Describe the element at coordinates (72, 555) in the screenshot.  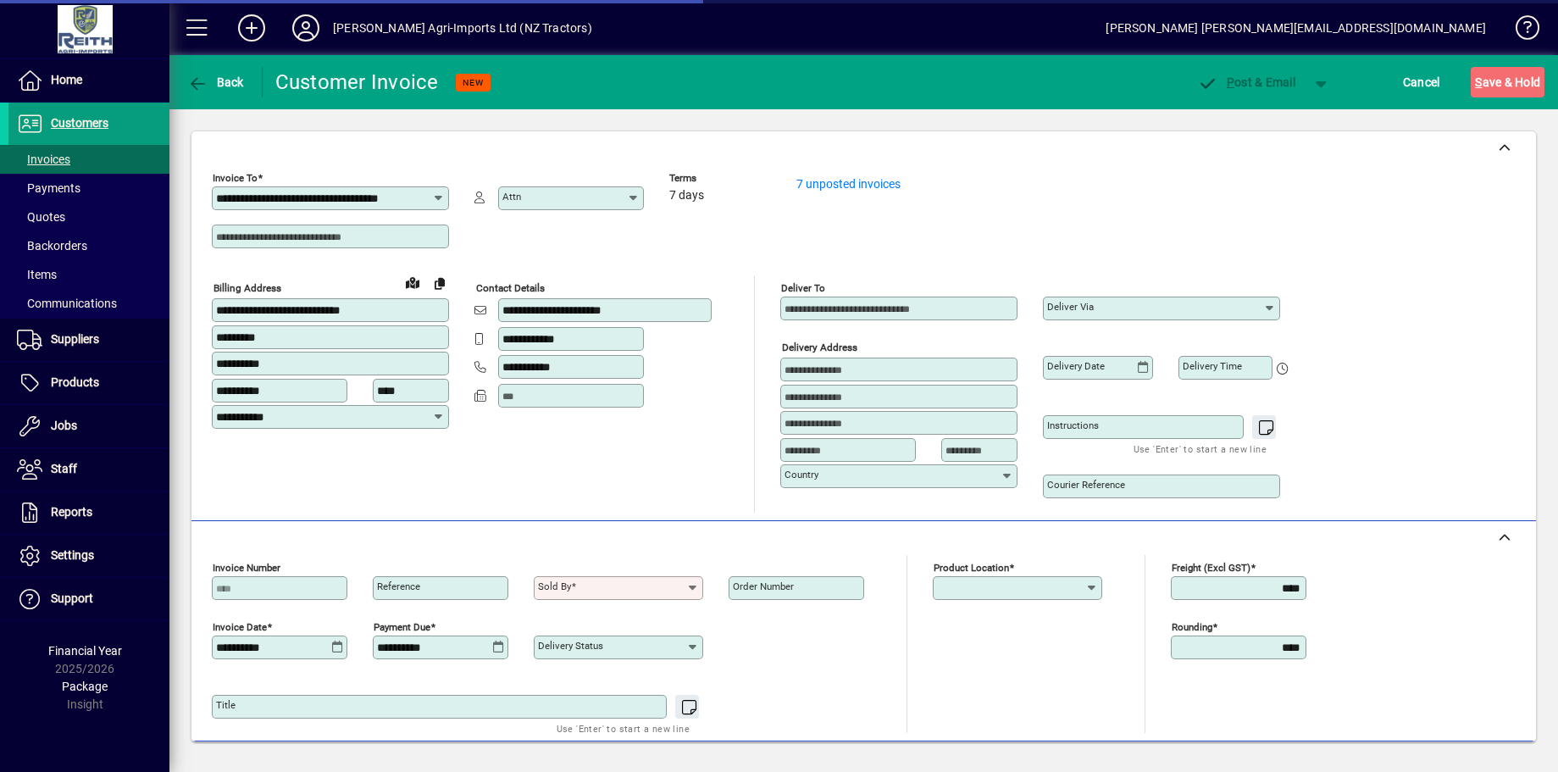
I see `span: Settings` at that location.